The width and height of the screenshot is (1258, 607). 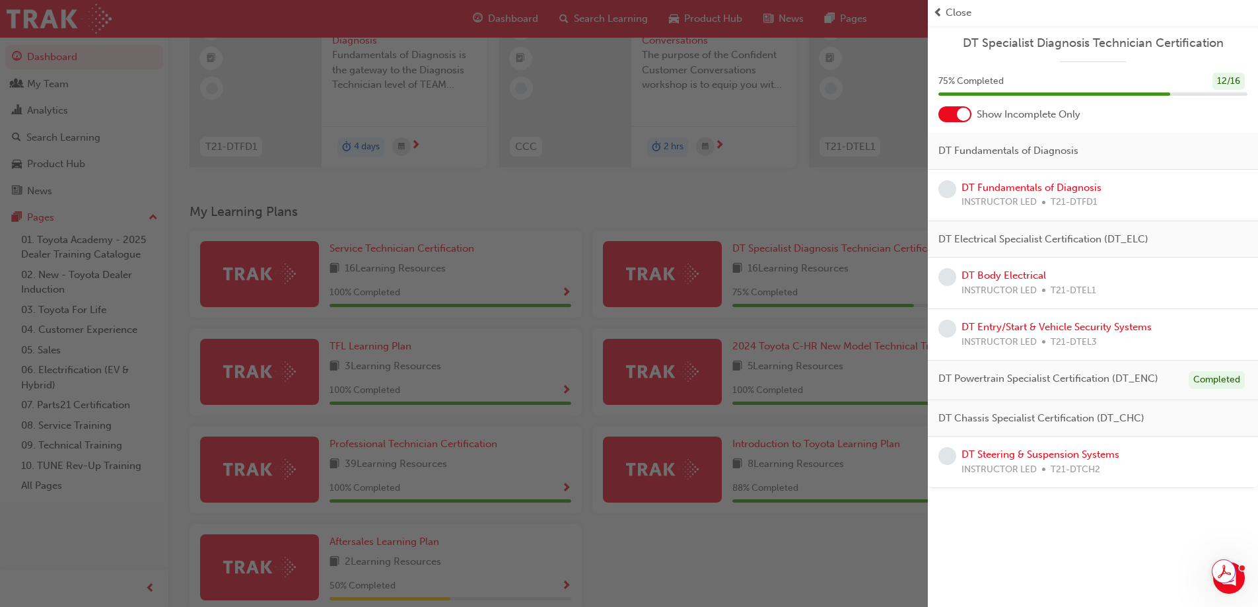 What do you see at coordinates (1004, 275) in the screenshot?
I see `a: DT Body Electrical` at bounding box center [1004, 275].